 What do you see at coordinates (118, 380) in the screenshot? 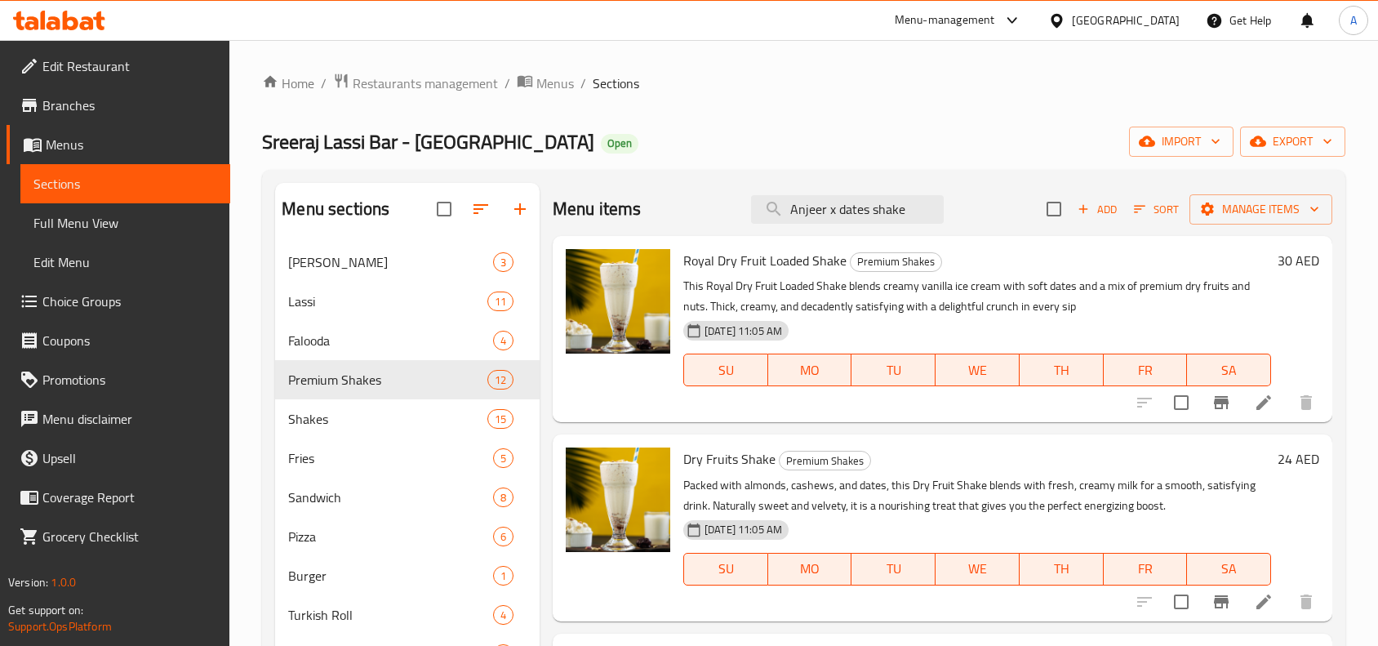
I see `a: Promotions` at bounding box center [118, 380].